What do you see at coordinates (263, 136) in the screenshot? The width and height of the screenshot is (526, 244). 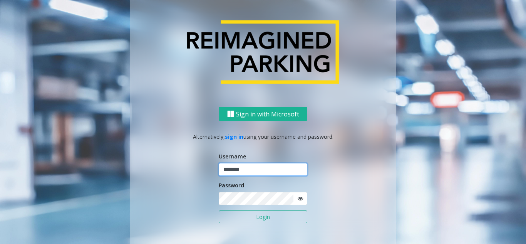 I see `p: Alternatively, using your username and password.` at bounding box center [263, 136].